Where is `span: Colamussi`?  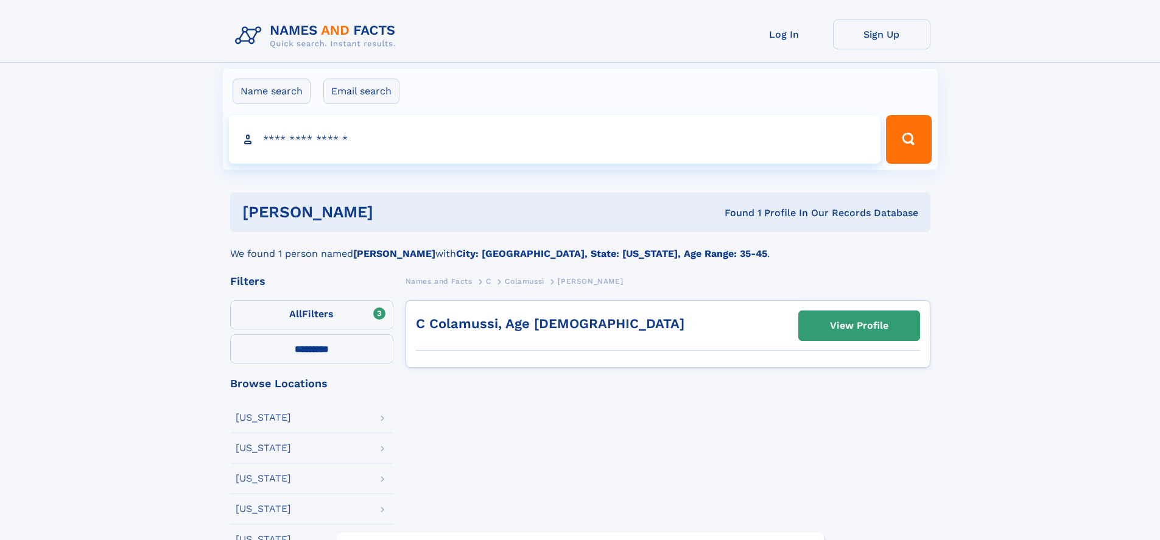
span: Colamussi is located at coordinates (524, 281).